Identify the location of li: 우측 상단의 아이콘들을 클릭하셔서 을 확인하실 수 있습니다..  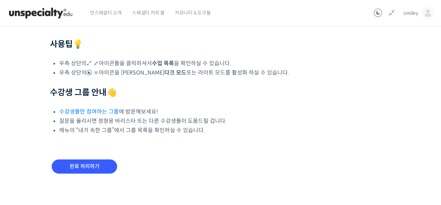
(185, 63).